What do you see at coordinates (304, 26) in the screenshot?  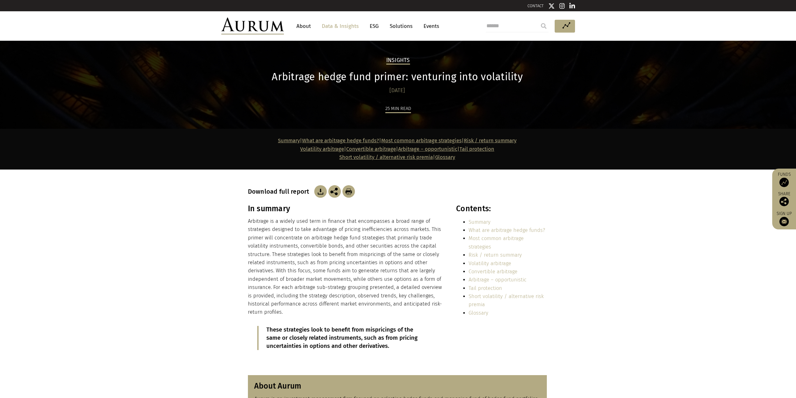 I see `a: About` at bounding box center [304, 26].